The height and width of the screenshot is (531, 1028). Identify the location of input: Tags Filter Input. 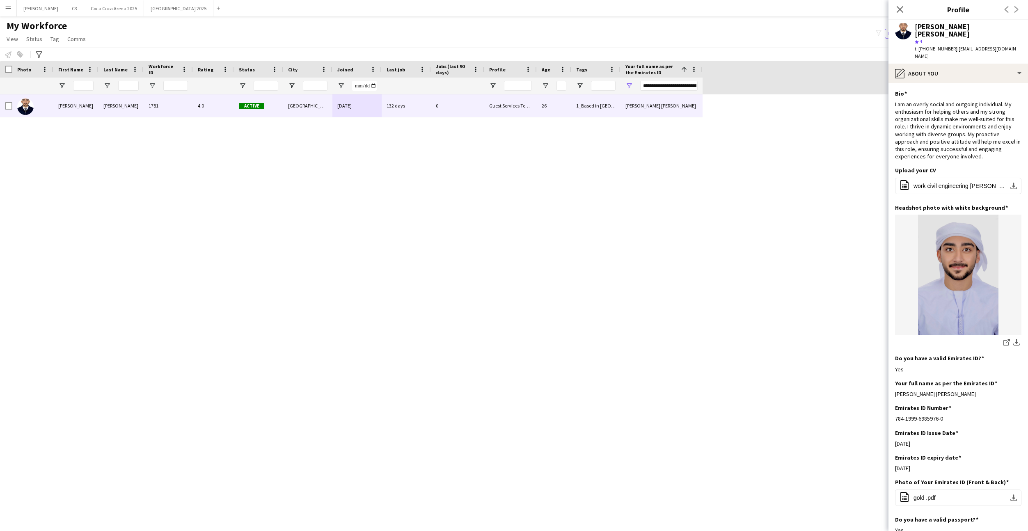
(603, 86).